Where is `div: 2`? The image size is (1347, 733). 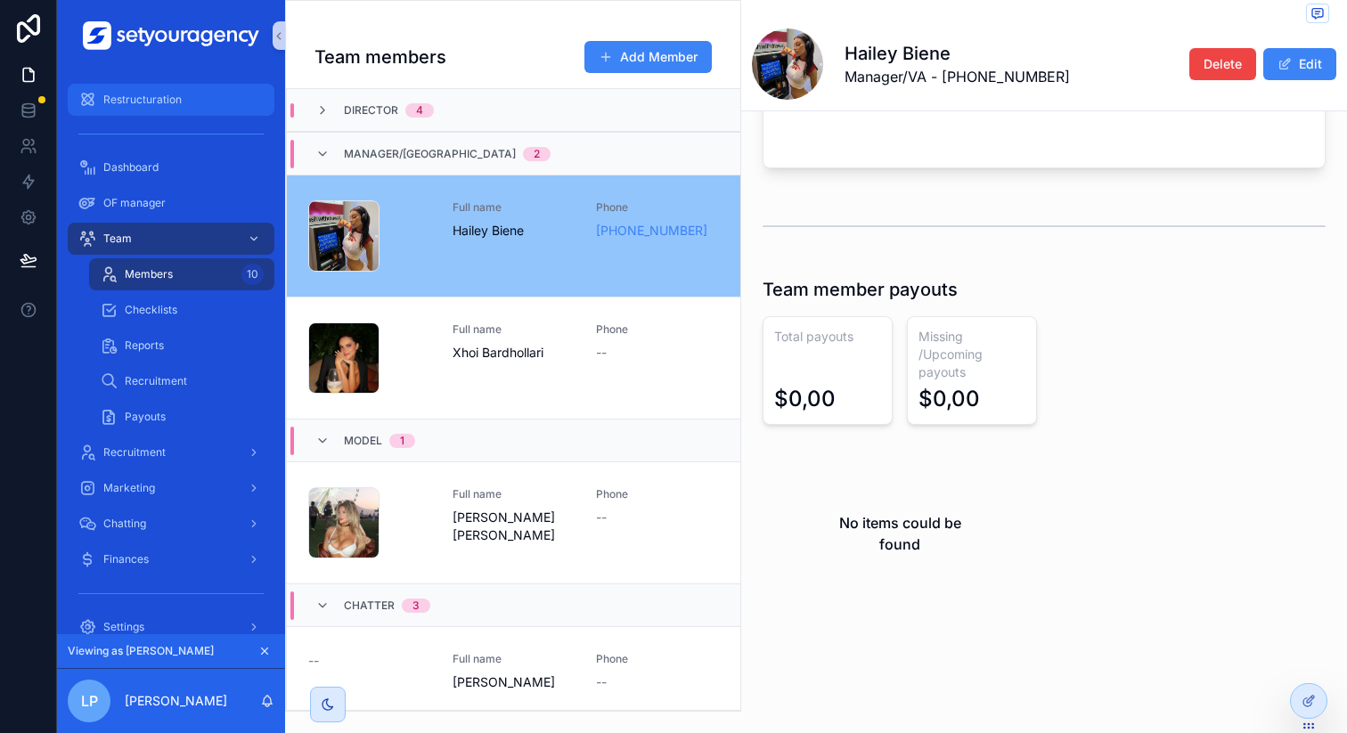 div: 2 is located at coordinates (536, 154).